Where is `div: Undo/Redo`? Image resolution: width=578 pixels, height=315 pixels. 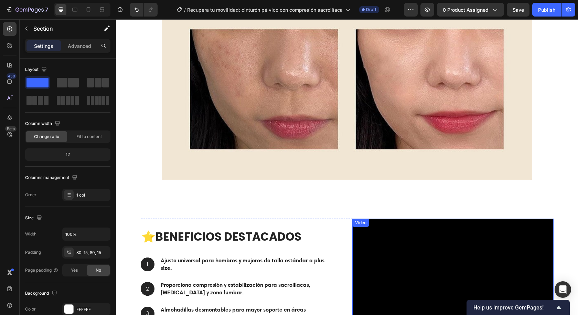
div: Undo/Redo is located at coordinates (144, 10).